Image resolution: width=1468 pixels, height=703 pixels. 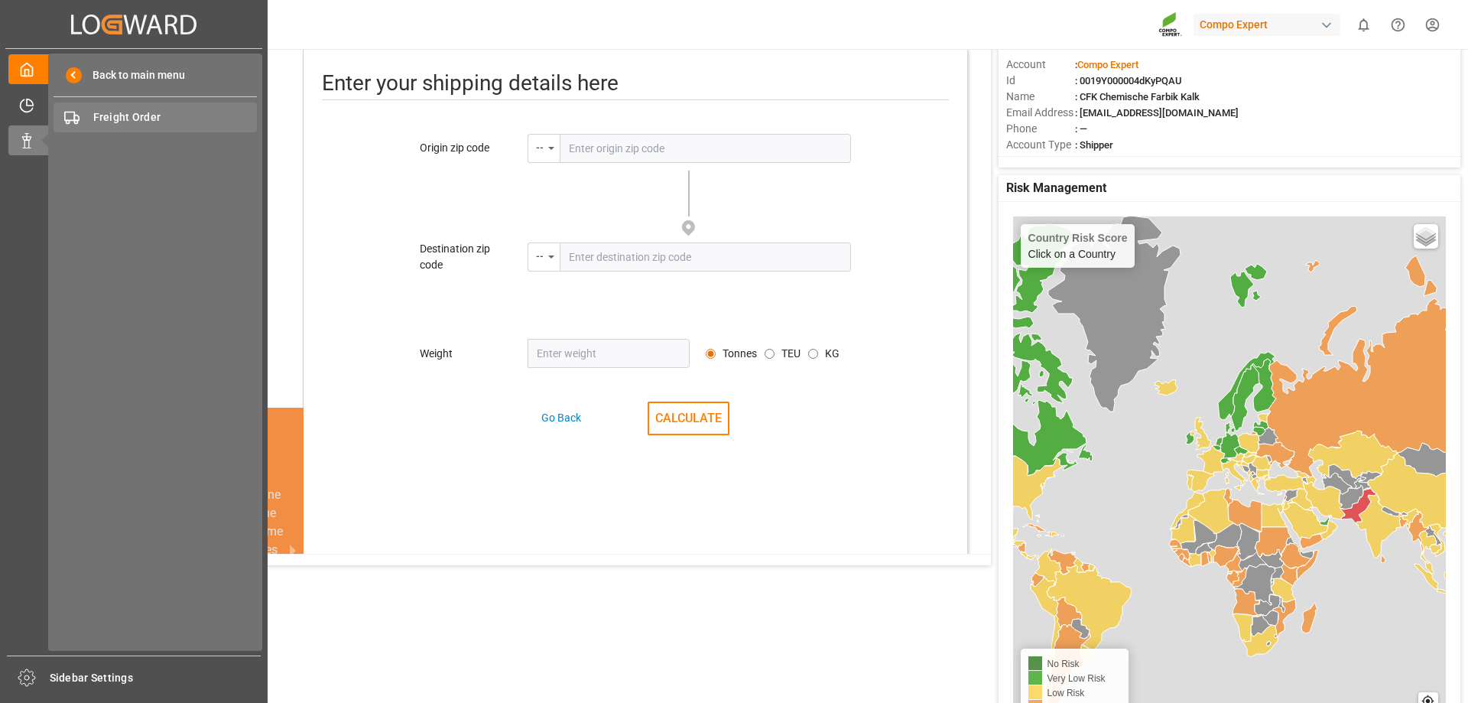 What do you see at coordinates (1267, 24) in the screenshot?
I see `div: Compo Expert` at bounding box center [1267, 24].